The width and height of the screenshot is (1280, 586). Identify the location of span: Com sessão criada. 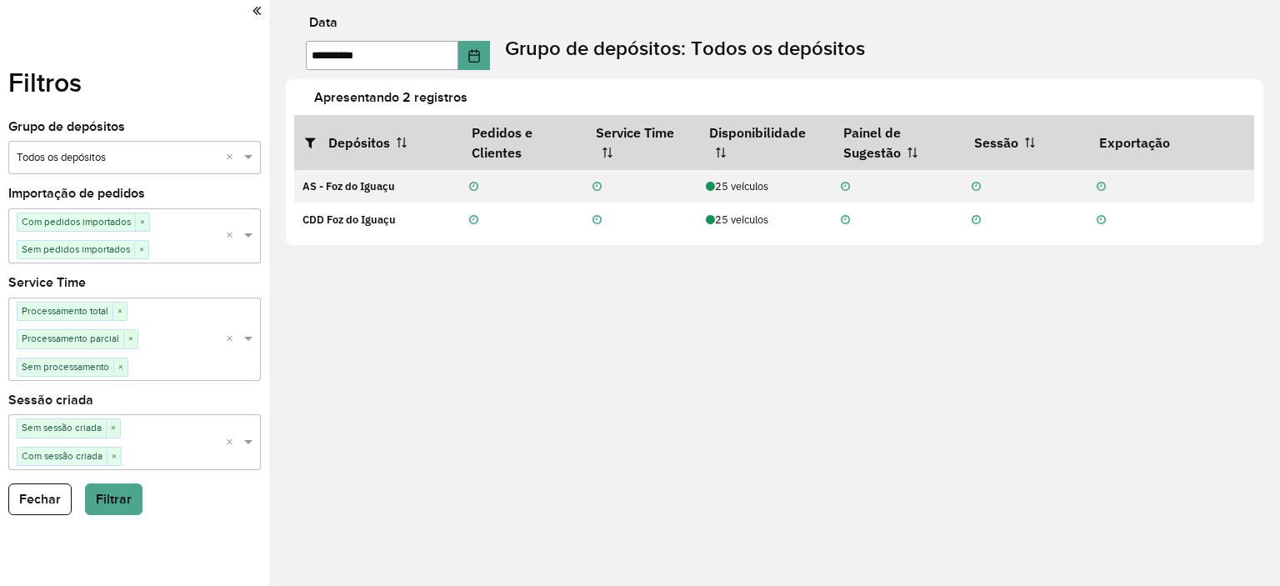
(62, 456).